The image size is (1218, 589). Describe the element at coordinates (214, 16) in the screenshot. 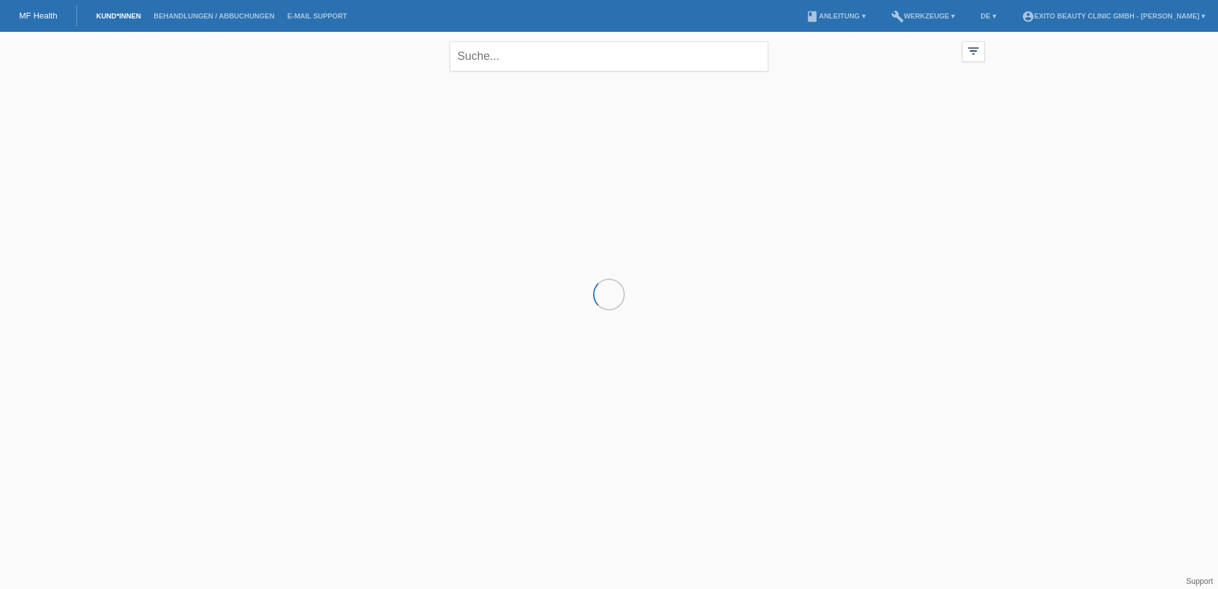

I see `a: Behandlungen / Abbuchungen` at that location.